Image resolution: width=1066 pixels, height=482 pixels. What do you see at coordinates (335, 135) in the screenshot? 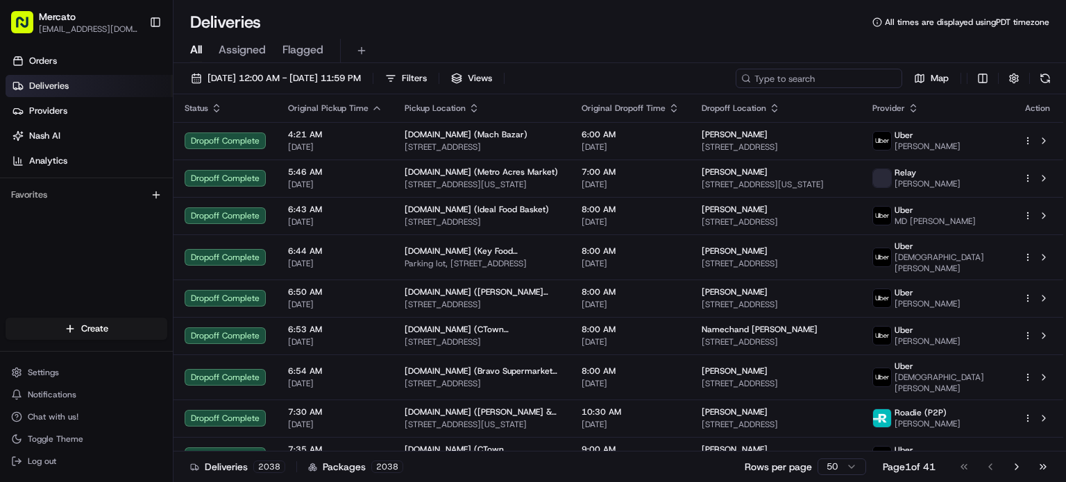
I see `span: 4:21 AM` at bounding box center [335, 135].